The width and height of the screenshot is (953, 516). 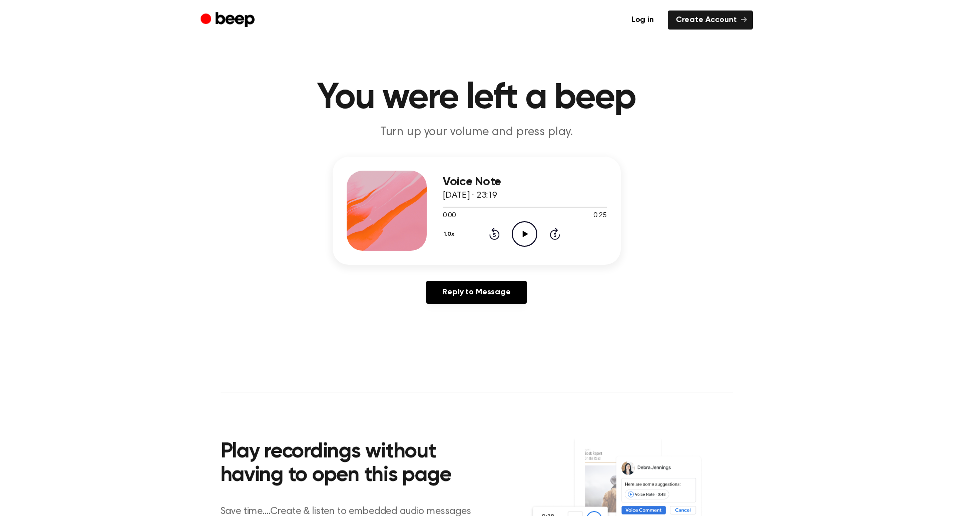 I want to click on span: 0:25, so click(x=600, y=216).